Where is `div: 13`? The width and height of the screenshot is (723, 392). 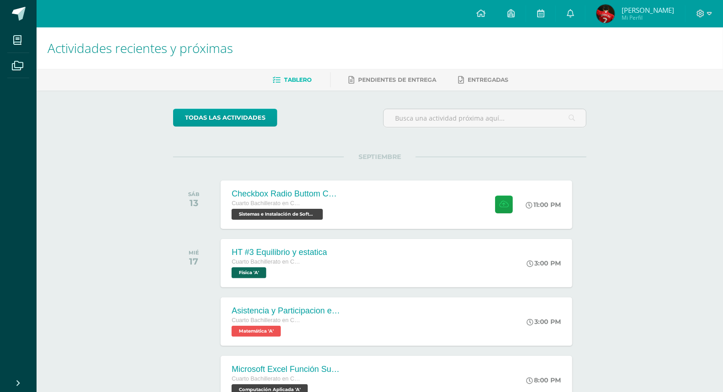 div: 13 is located at coordinates (194, 203).